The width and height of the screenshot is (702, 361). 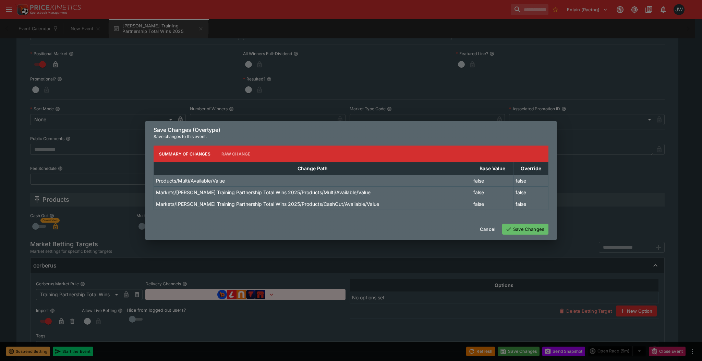 I want to click on button: Cancel, so click(x=488, y=229).